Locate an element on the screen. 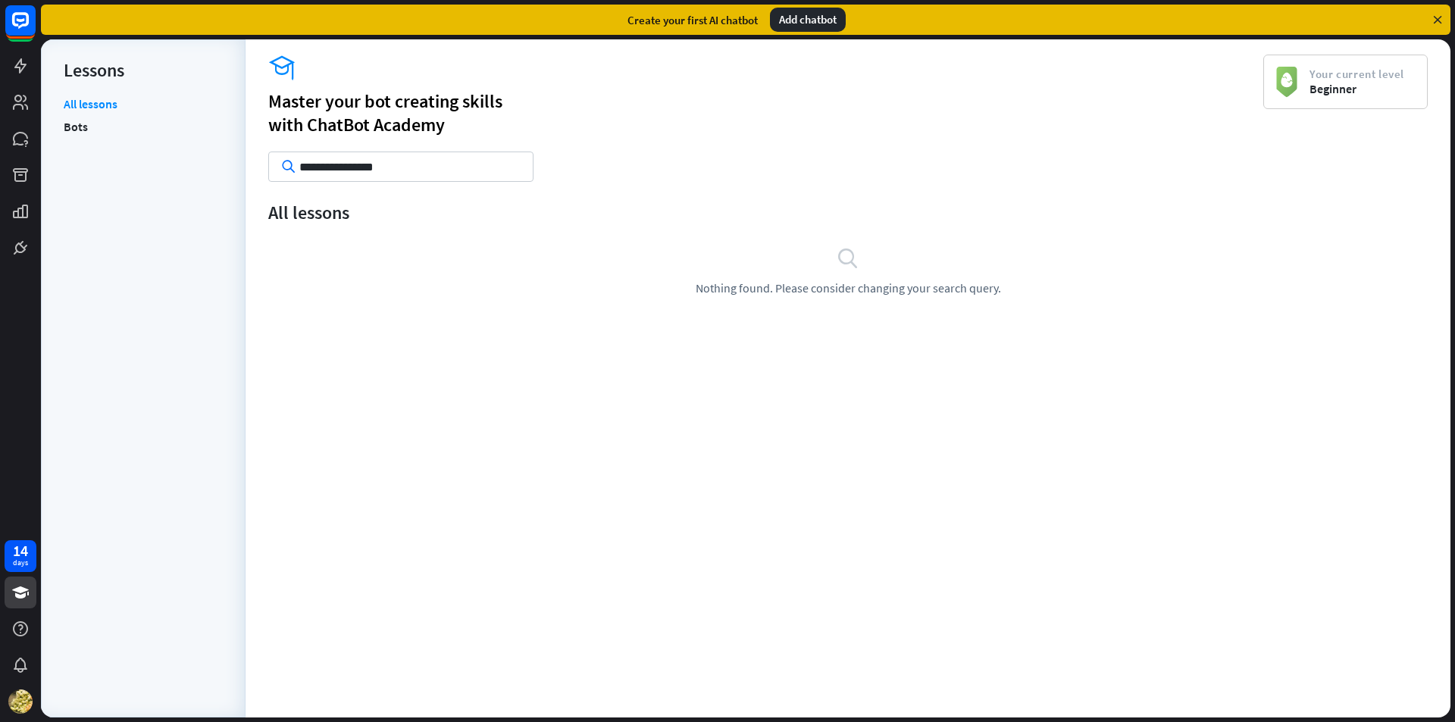 Image resolution: width=1455 pixels, height=722 pixels. span: Beginner is located at coordinates (1357, 89).